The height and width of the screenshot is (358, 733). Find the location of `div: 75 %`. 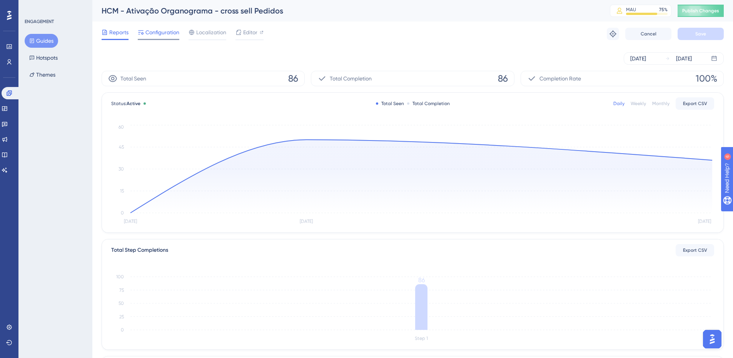

div: 75 % is located at coordinates (663, 10).